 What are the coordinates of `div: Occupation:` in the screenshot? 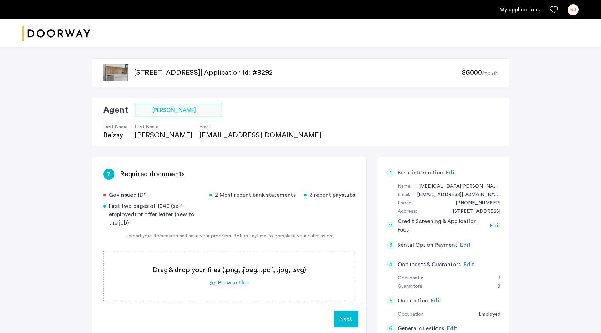 It's located at (411, 315).